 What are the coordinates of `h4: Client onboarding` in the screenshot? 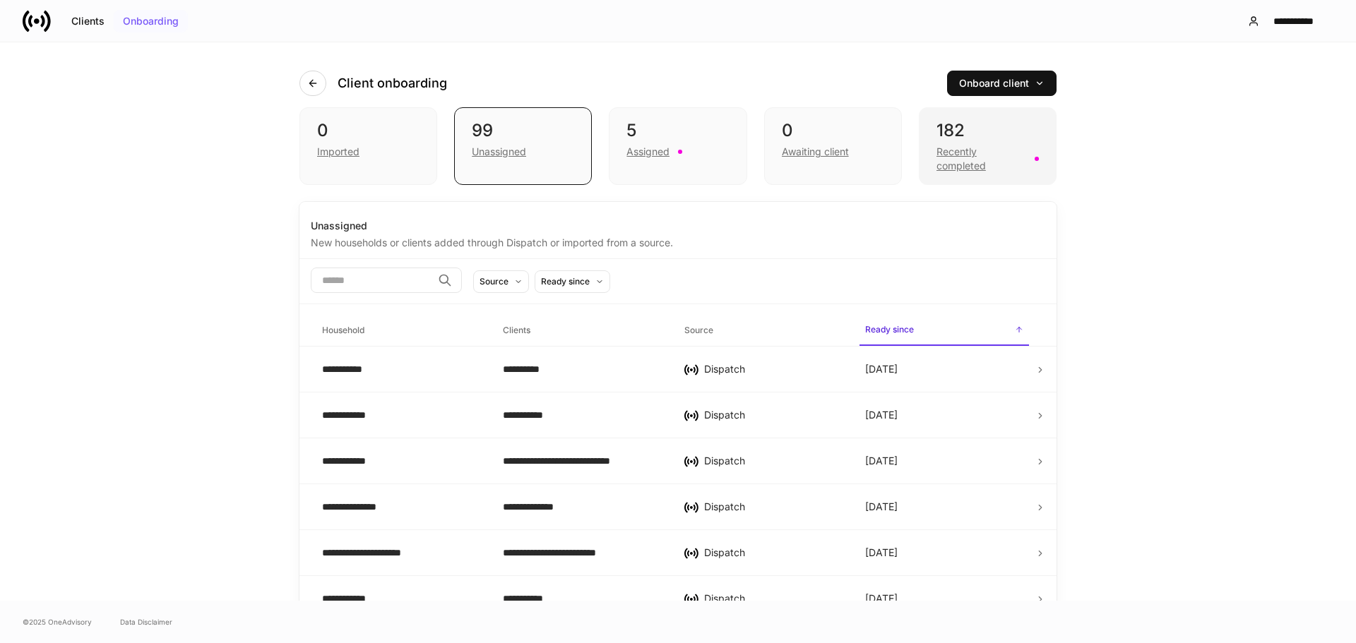 It's located at (392, 83).